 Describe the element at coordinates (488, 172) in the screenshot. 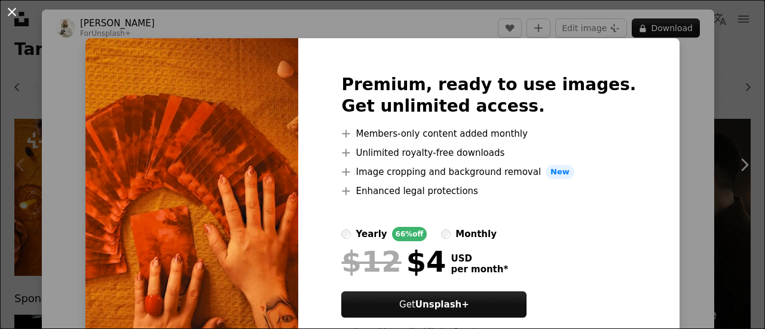

I see `li: Image cropping and background removal` at that location.